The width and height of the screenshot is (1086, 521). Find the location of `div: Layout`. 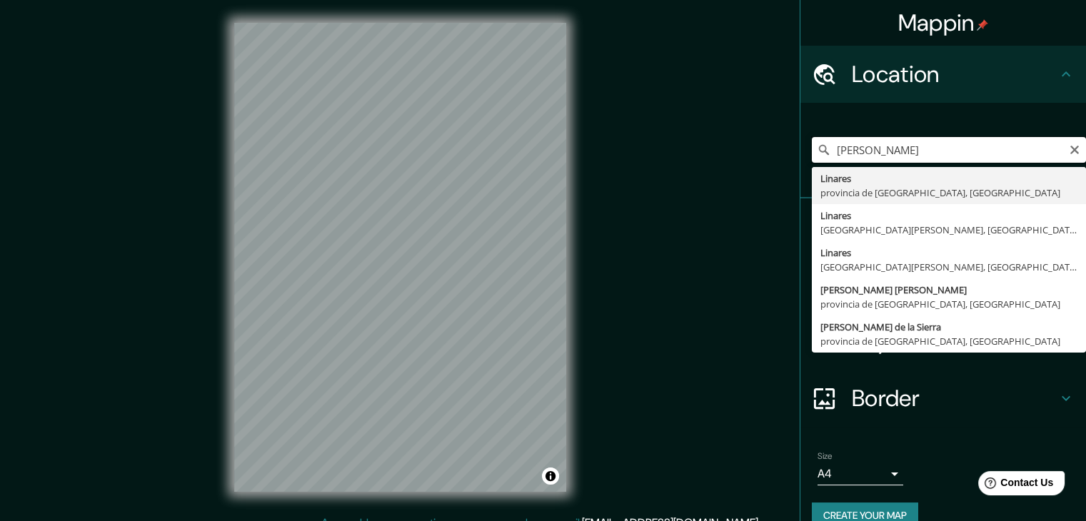

div: Layout is located at coordinates (943, 341).